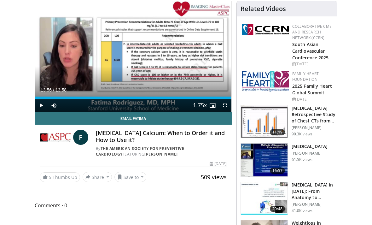 Image resolution: width=372 pixels, height=225 pixels. Describe the element at coordinates (302, 211) in the screenshot. I see `p: 41.0K views` at that location.